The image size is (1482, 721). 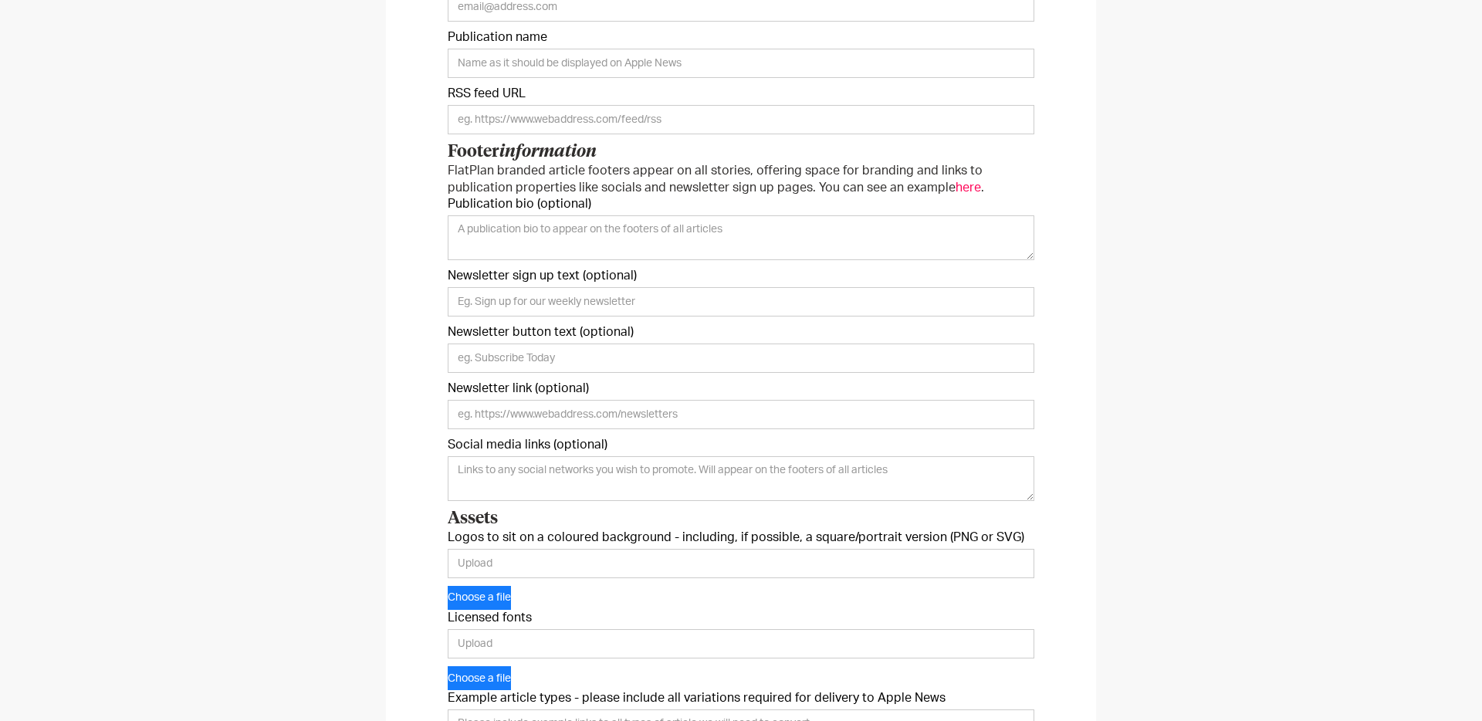 What do you see at coordinates (741, 179) in the screenshot?
I see `p: FlatPlan branded article footers appear on all stories, offering space for branding and links to ...` at bounding box center [741, 179].